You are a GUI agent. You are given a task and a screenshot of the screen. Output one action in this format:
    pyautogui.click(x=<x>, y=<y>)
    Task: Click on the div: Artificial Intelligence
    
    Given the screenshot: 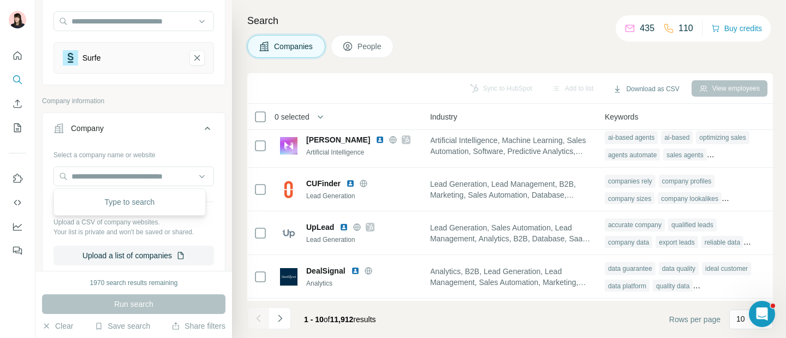 What is the action you would take?
    pyautogui.click(x=365, y=152)
    